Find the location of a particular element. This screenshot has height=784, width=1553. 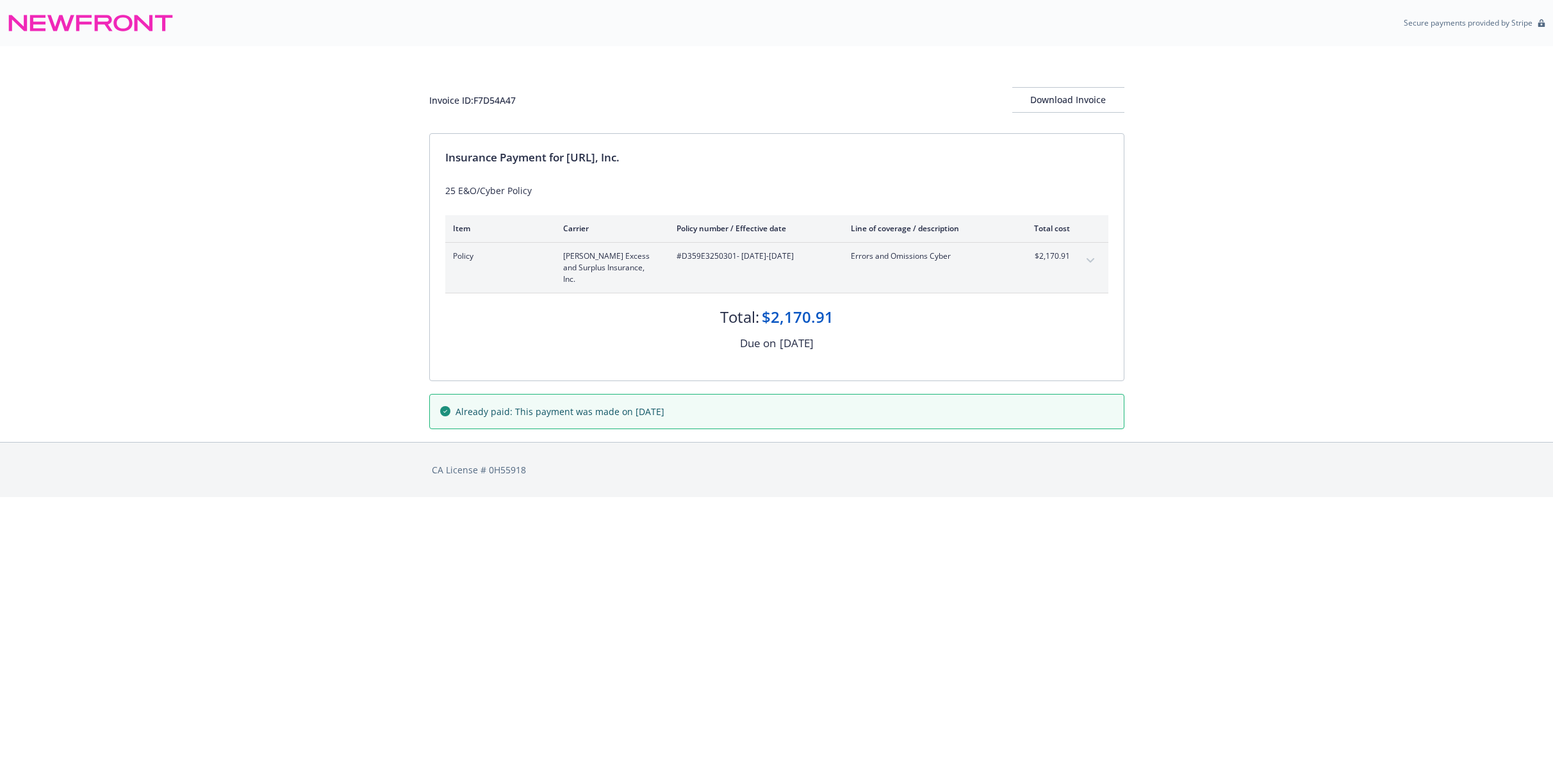

div: Due on is located at coordinates (758, 343).